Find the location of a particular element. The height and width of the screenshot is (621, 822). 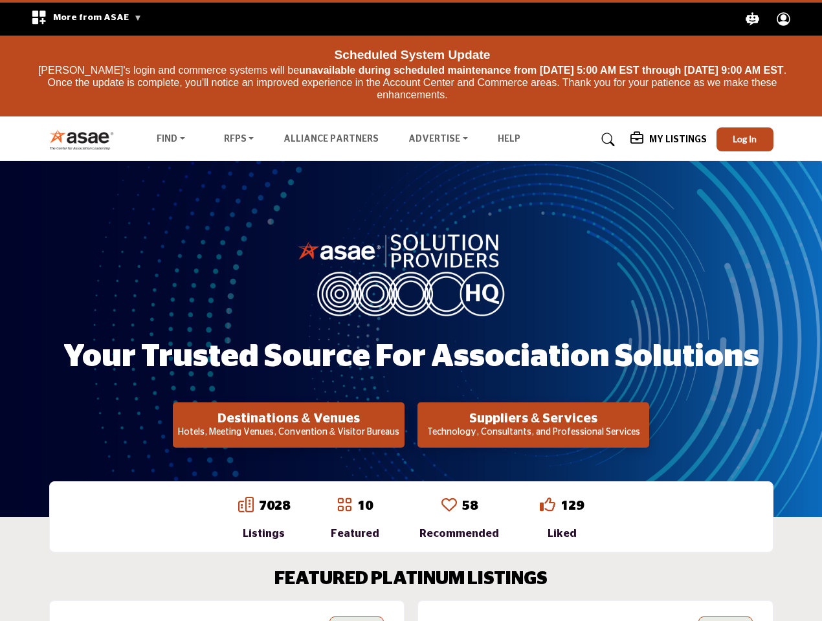

div: Scheduled System Update is located at coordinates (412, 53).